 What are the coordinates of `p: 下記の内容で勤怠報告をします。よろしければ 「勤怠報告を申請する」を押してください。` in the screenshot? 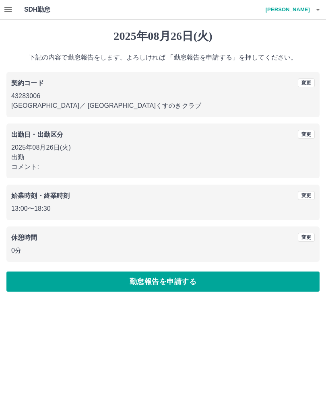 It's located at (163, 58).